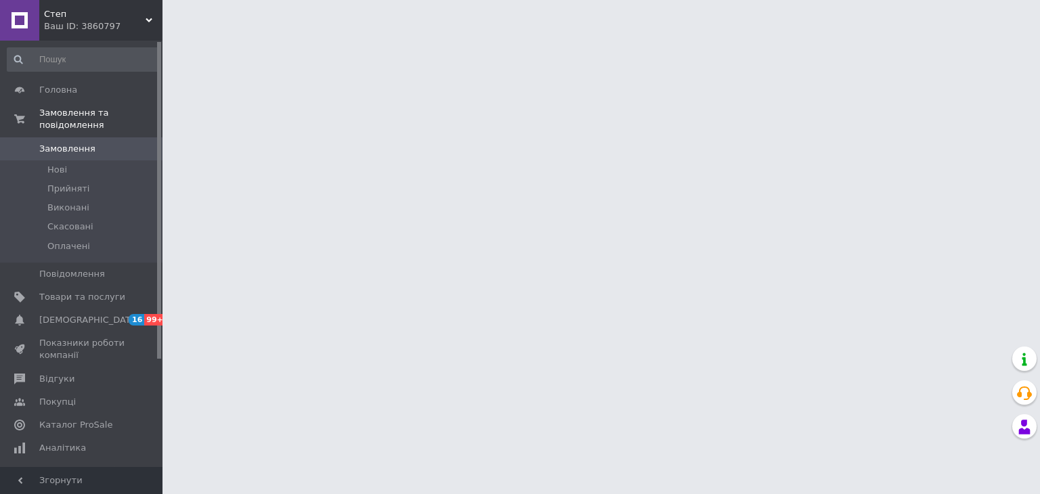  What do you see at coordinates (67, 149) in the screenshot?
I see `span: Замовлення` at bounding box center [67, 149].